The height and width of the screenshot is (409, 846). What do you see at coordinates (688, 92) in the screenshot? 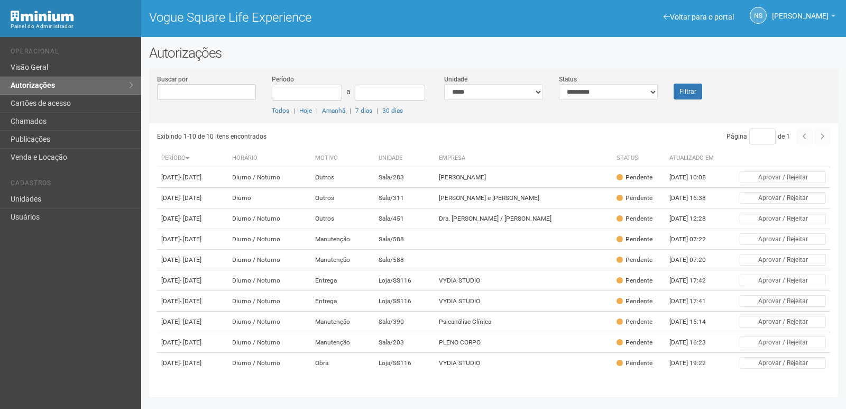
I see `button: Filtrar` at bounding box center [688, 92].